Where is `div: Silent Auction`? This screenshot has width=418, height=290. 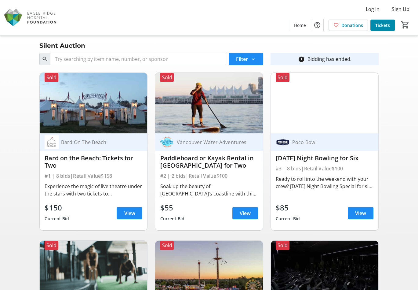
div: Silent Auction is located at coordinates (62, 46).